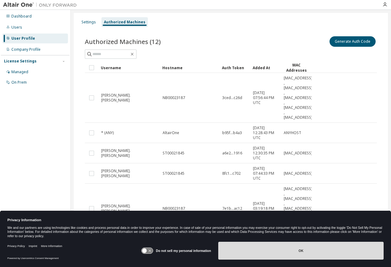  Describe the element at coordinates (22, 16) in the screenshot. I see `div: Dashboard` at that location.